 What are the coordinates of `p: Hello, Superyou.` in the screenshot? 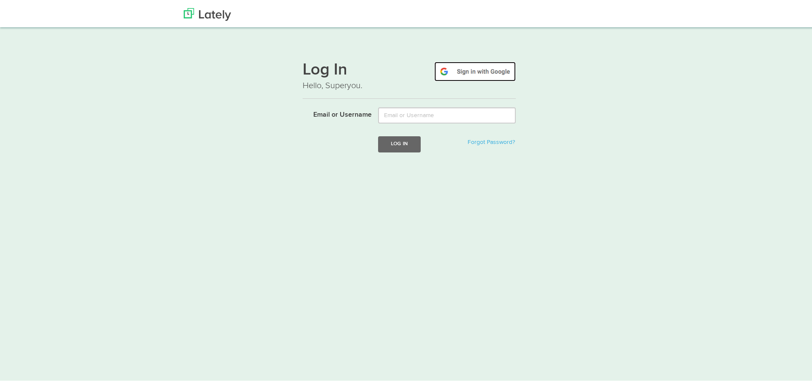 It's located at (409, 84).